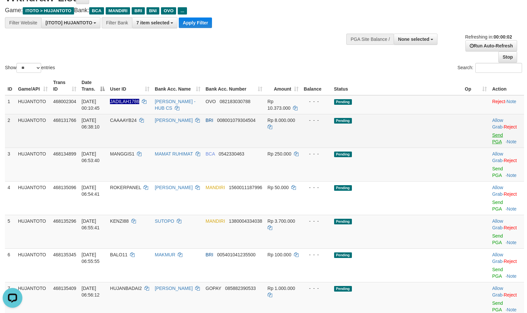 The width and height of the screenshot is (527, 313). I want to click on th: Amount: activate to sort column ascending, so click(283, 86).